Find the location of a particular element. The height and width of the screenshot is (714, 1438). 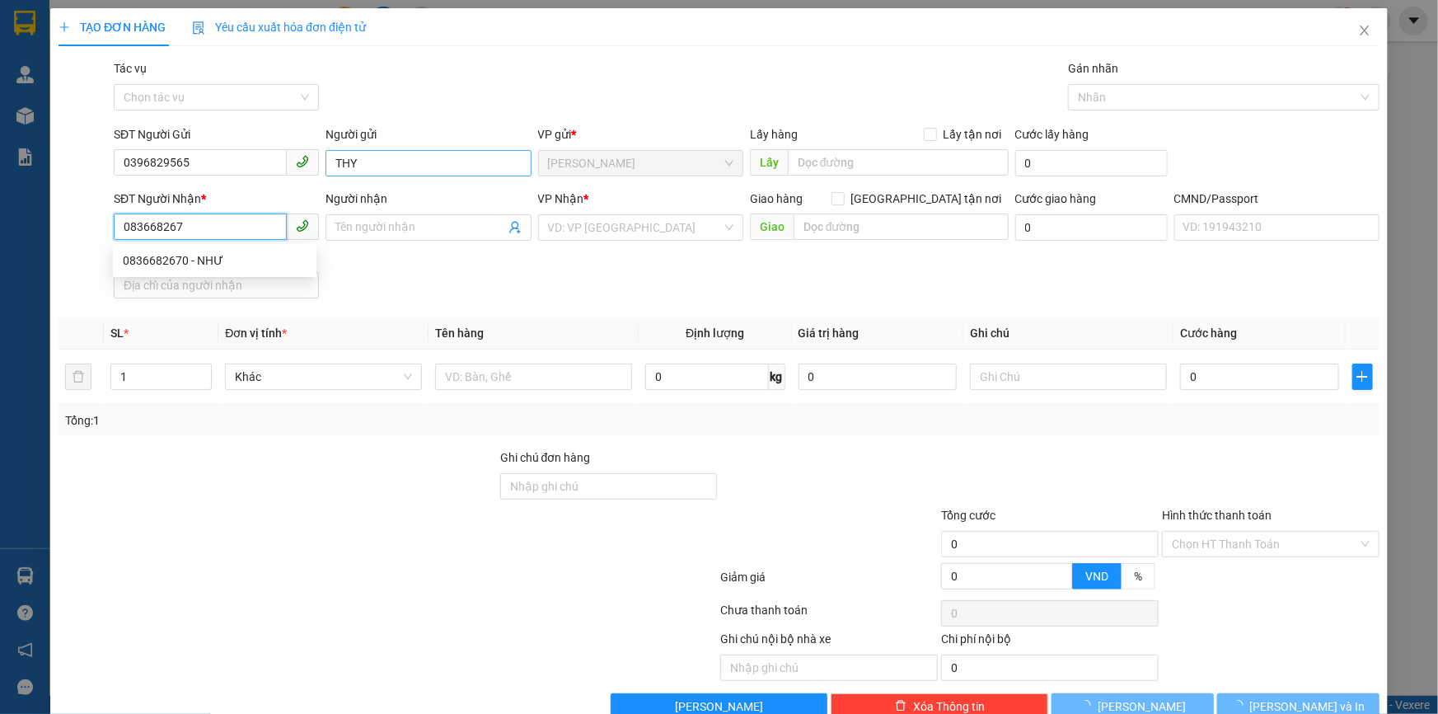

div: CHIẾN is located at coordinates (245, 44).